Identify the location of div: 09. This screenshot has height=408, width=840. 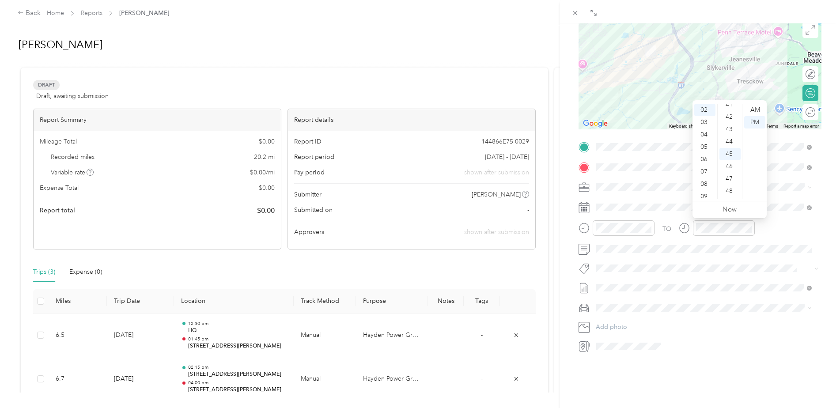
(705, 196).